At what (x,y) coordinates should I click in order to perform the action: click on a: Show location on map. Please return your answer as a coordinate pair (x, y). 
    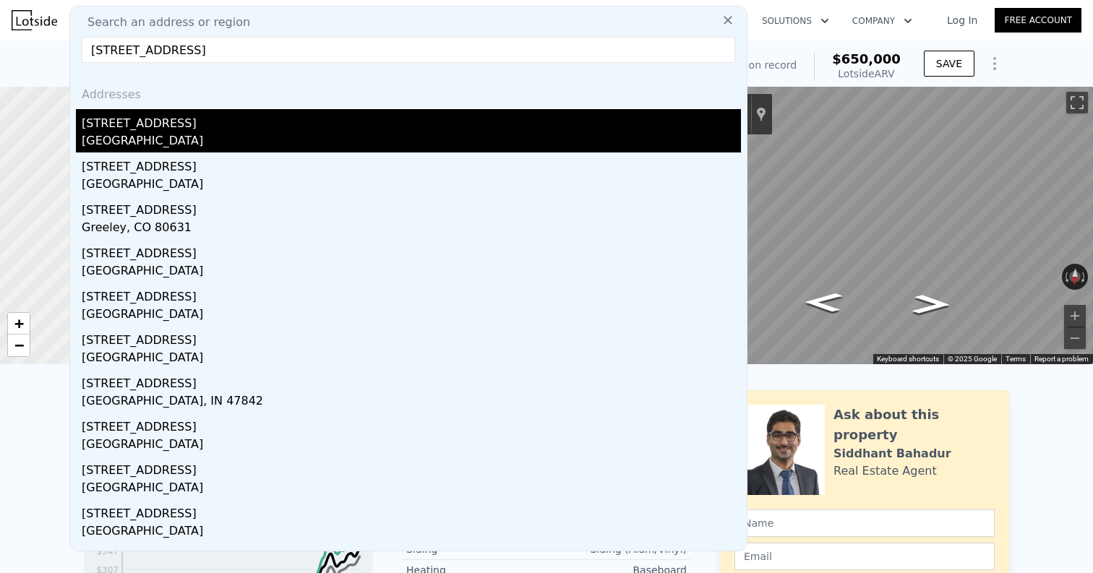
    Looking at the image, I should click on (761, 114).